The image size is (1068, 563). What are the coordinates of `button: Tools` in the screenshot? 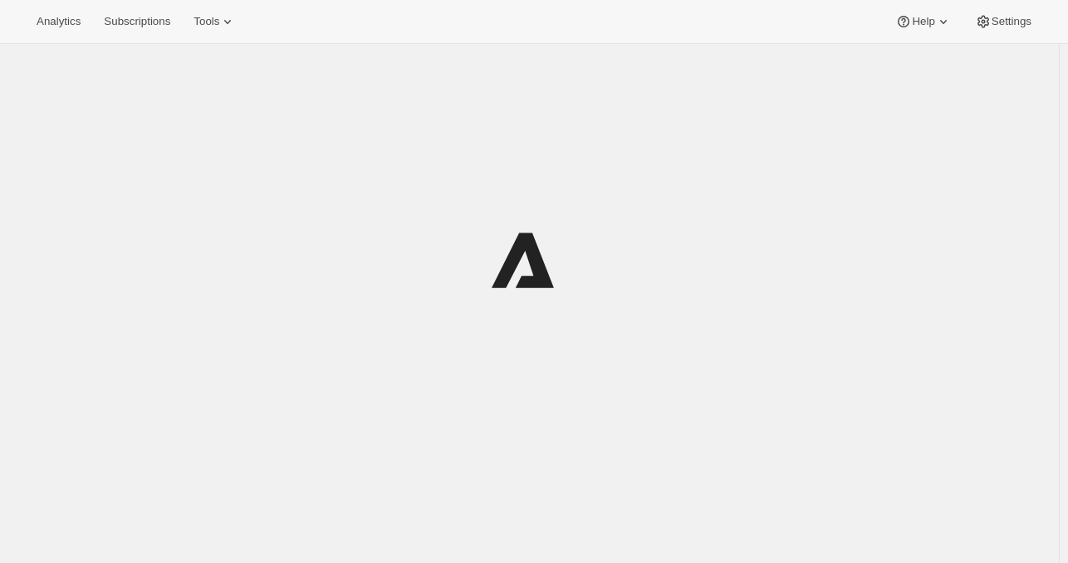 It's located at (214, 22).